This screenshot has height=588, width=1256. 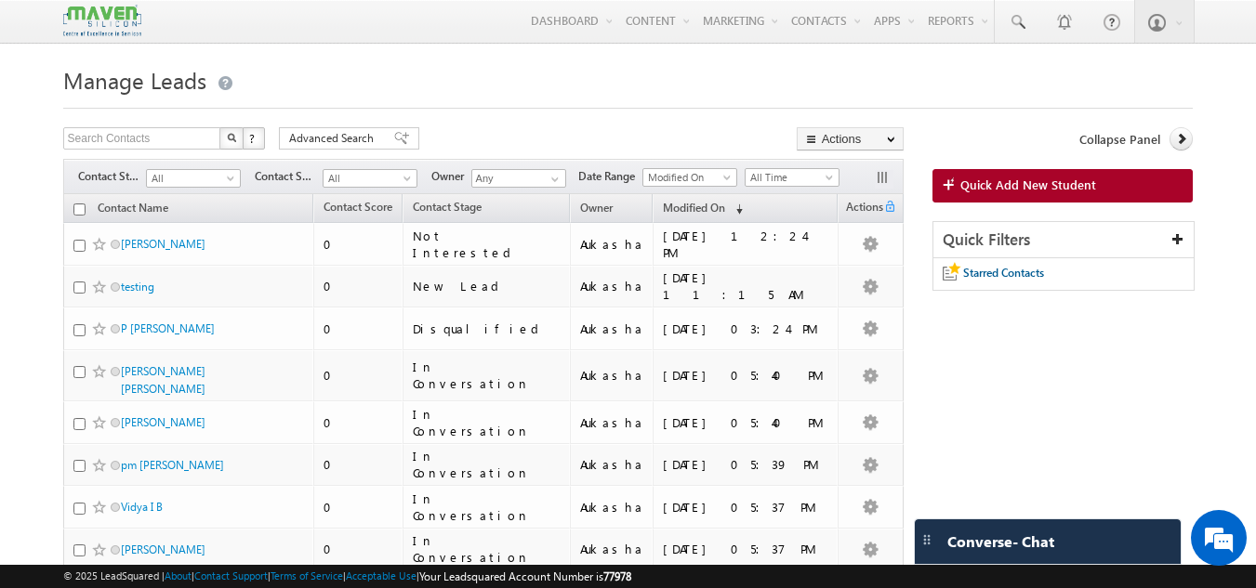 What do you see at coordinates (102, 20) in the screenshot?
I see `img: Custom Logo` at bounding box center [102, 20].